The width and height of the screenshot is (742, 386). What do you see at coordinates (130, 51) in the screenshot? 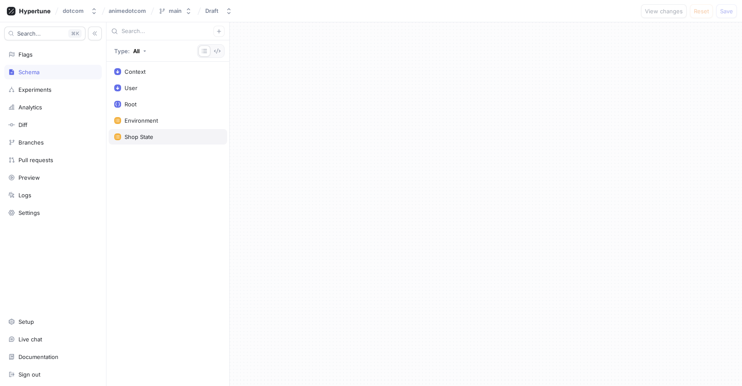
I see `button: Type: All` at bounding box center [130, 51].